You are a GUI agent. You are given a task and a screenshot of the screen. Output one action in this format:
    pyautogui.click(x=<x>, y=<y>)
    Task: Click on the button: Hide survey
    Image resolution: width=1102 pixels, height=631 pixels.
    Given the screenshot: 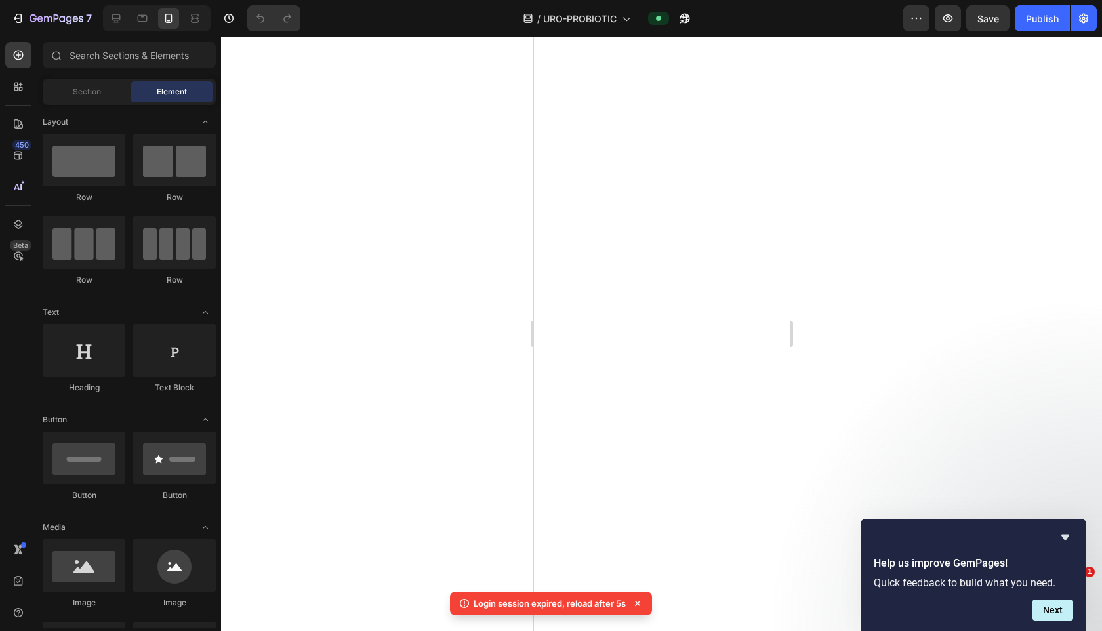 What is the action you would take?
    pyautogui.click(x=1065, y=537)
    